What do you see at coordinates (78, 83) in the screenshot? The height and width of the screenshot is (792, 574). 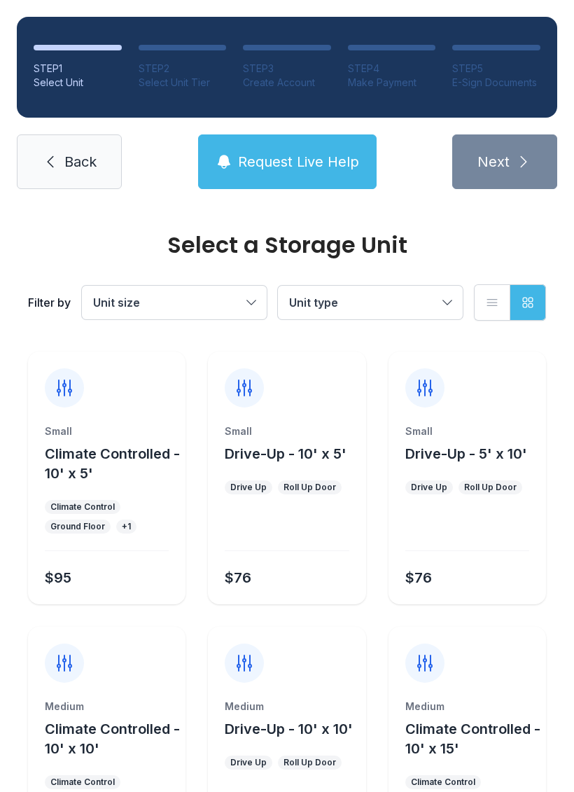 I see `div: Select Unit` at bounding box center [78, 83].